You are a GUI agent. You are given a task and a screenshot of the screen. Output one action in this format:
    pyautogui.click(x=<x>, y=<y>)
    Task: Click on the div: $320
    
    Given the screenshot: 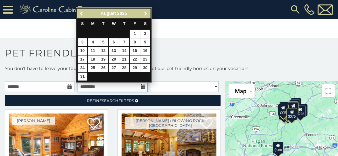 What is the action you would take?
    pyautogui.click(x=294, y=106)
    